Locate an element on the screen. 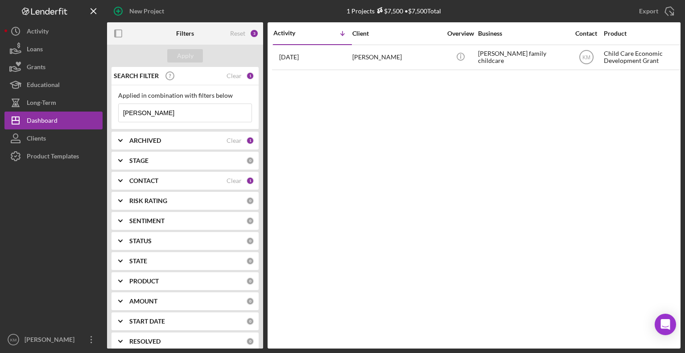  button: Grants is located at coordinates (54, 67).